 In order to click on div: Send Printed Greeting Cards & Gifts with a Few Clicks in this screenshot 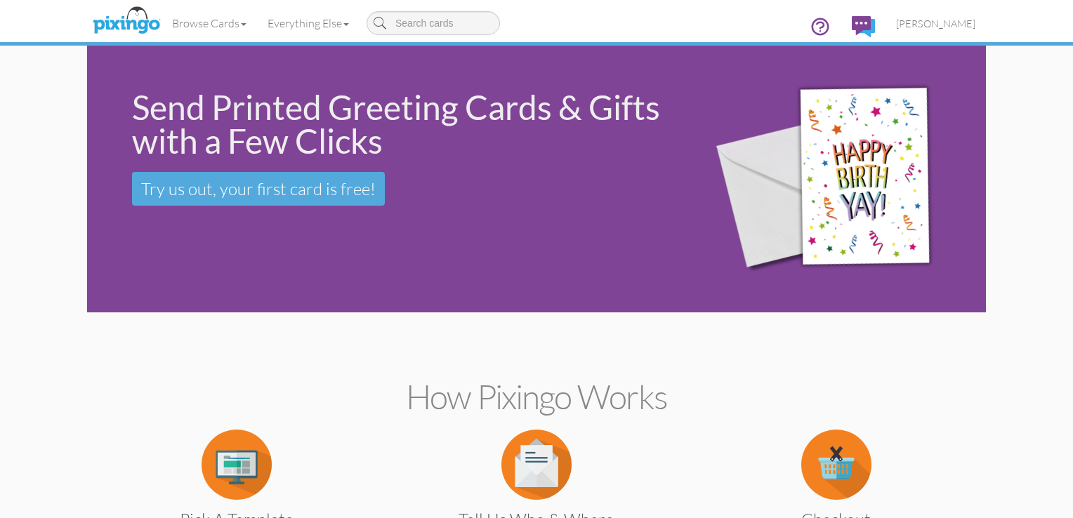, I will do `click(403, 124)`.